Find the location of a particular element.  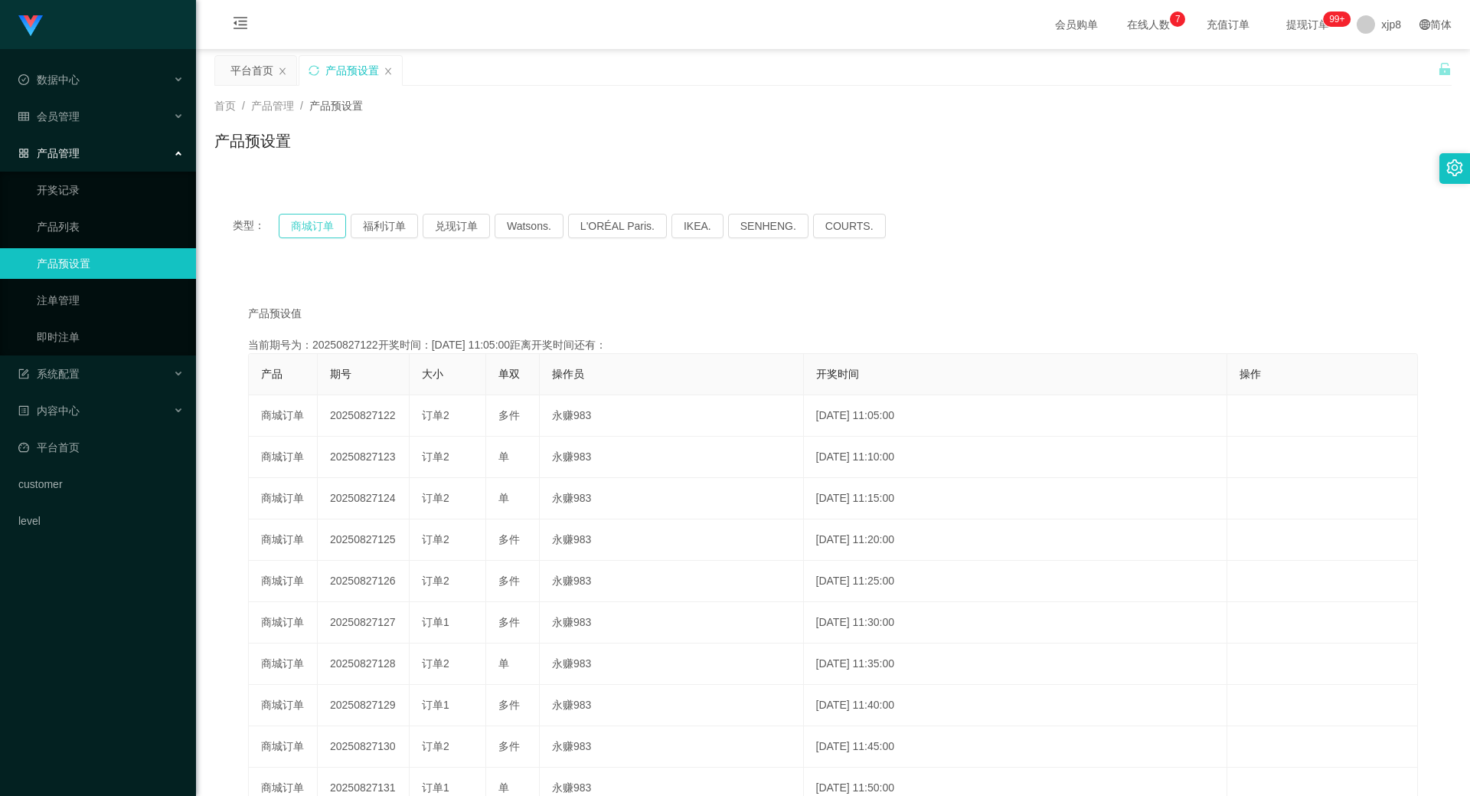

td: 20250827127 is located at coordinates (364, 623).